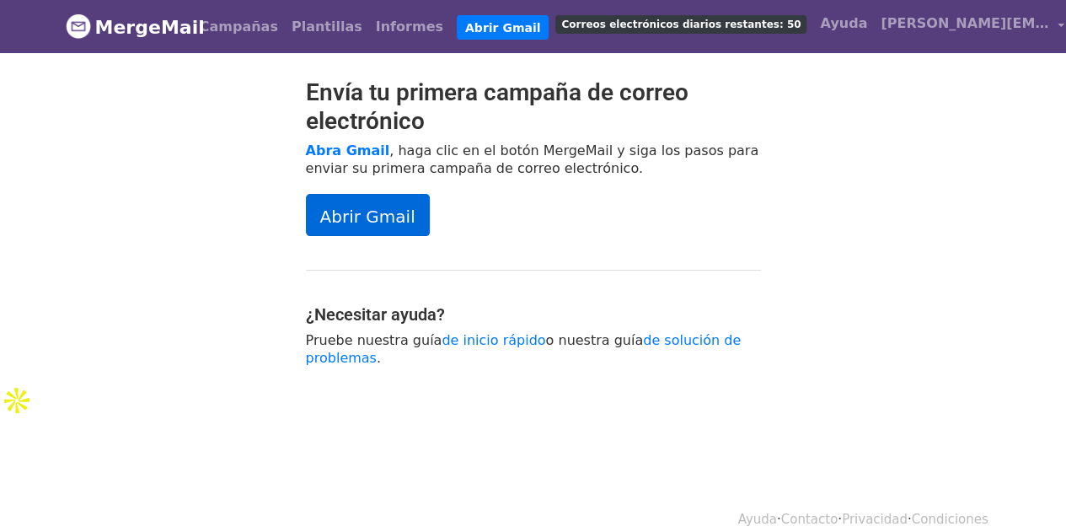 This screenshot has width=1066, height=532. Describe the element at coordinates (533, 159) in the screenshot. I see `font: , haga clic en el botón MergeMail y siga los pasos para enviar su primera campaña de correo elect...` at that location.